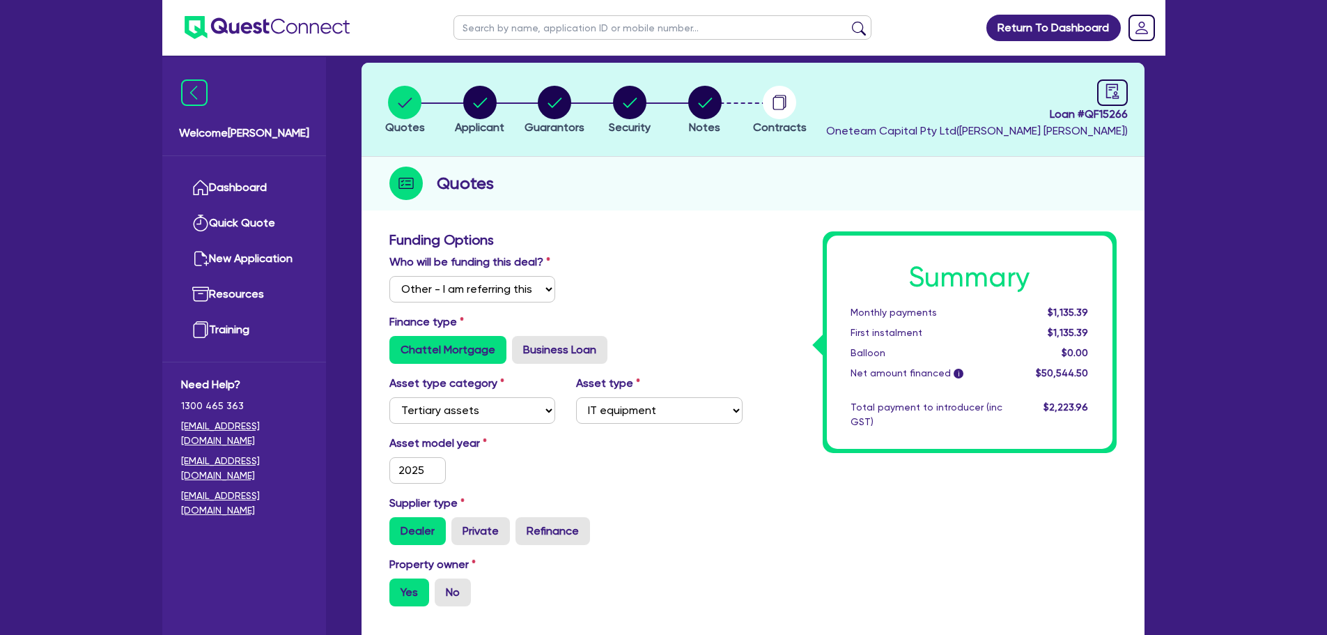 Image resolution: width=1327 pixels, height=635 pixels. Describe the element at coordinates (555, 127) in the screenshot. I see `span: Guarantors` at that location.